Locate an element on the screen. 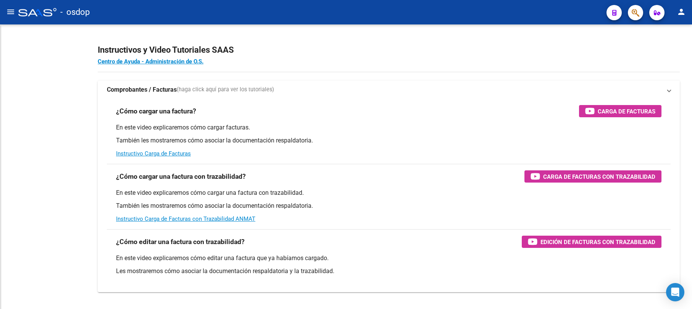 This screenshot has width=692, height=309. span: - osdop is located at coordinates (75, 12).